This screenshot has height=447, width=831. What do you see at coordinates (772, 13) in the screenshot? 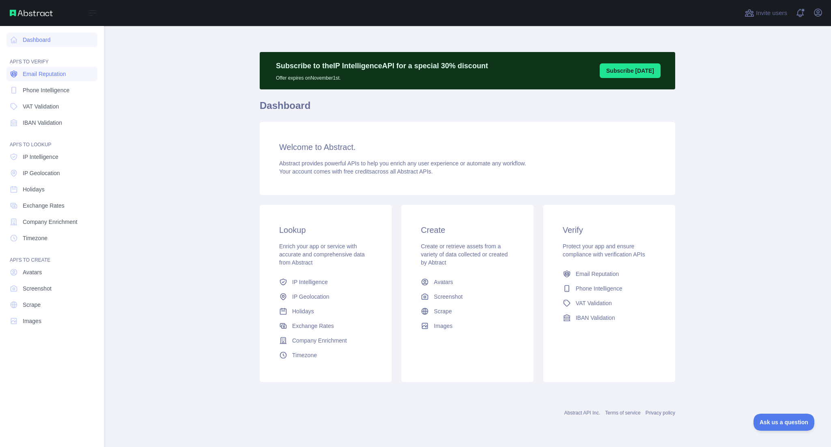
I see `span: Invite users` at bounding box center [772, 13].